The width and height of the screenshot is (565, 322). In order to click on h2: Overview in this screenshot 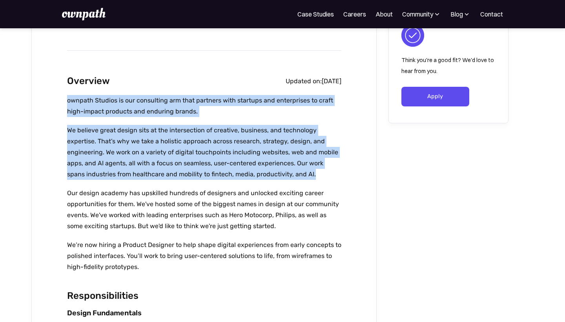, I will do `click(88, 81)`.